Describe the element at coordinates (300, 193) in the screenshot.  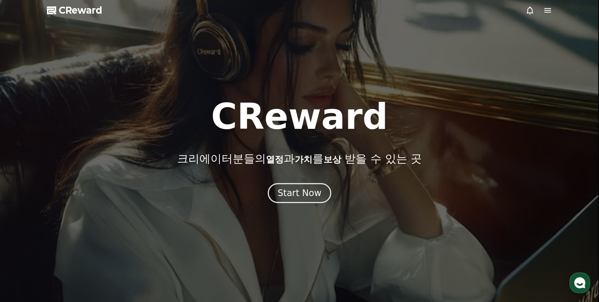
I see `button: Start Now` at that location.